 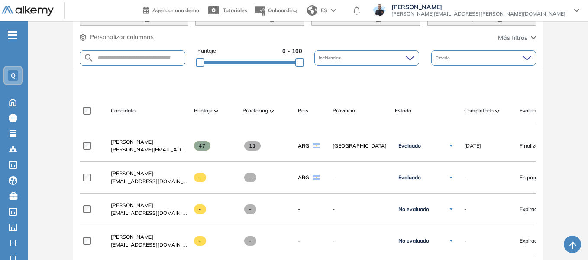 I want to click on span: Agendar una demo, so click(x=176, y=10).